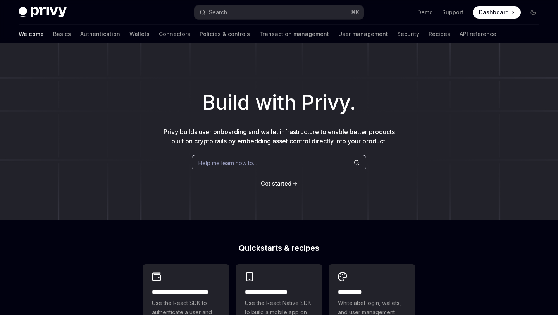  Describe the element at coordinates (279, 136) in the screenshot. I see `span: Privy builds user onboarding and wallet infrastructure to enable better products built on crypto ...` at that location.